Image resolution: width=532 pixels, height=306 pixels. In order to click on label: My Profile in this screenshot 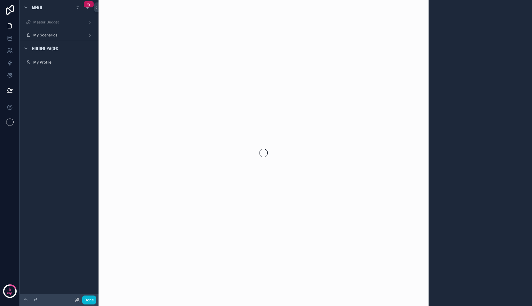, I will do `click(63, 62)`.